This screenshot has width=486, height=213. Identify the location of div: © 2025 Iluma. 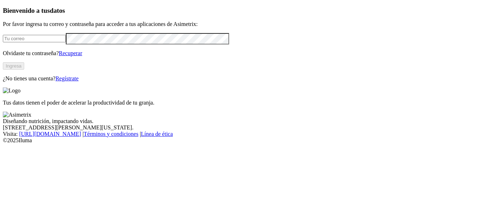
(243, 141).